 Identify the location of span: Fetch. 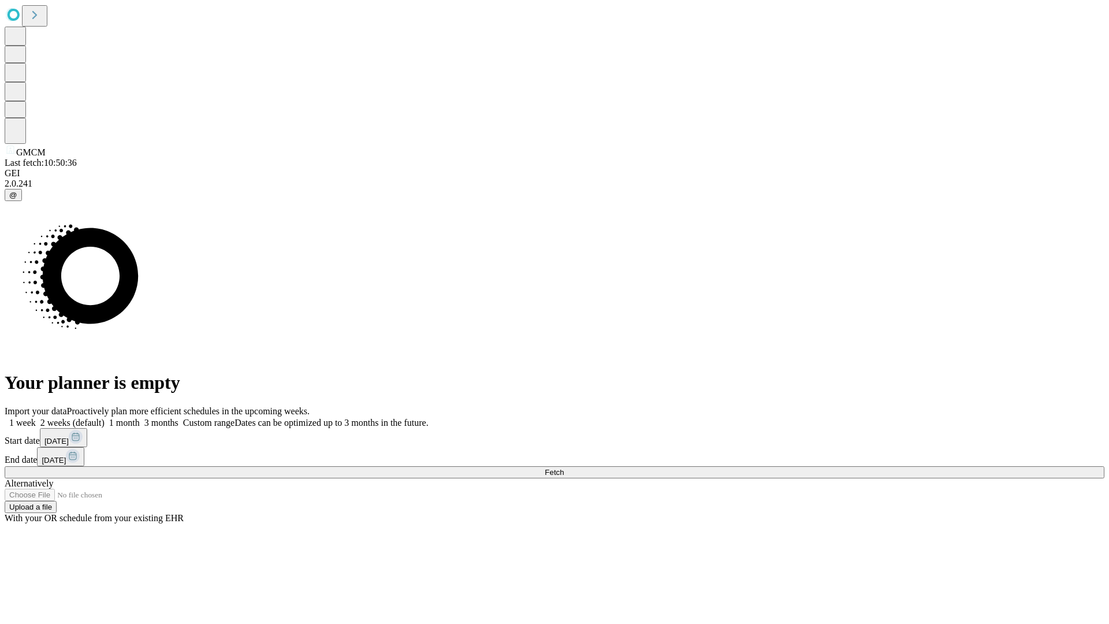
(554, 472).